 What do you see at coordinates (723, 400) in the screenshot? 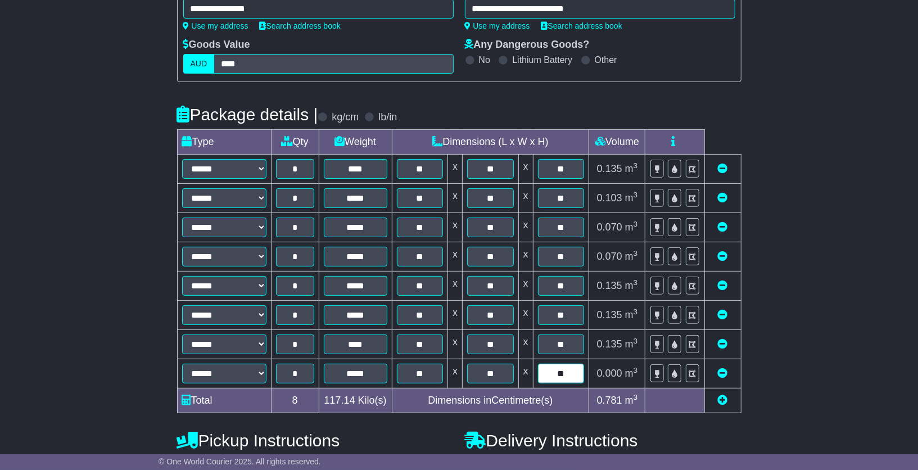
I see `a: Add new item` at bounding box center [723, 400].